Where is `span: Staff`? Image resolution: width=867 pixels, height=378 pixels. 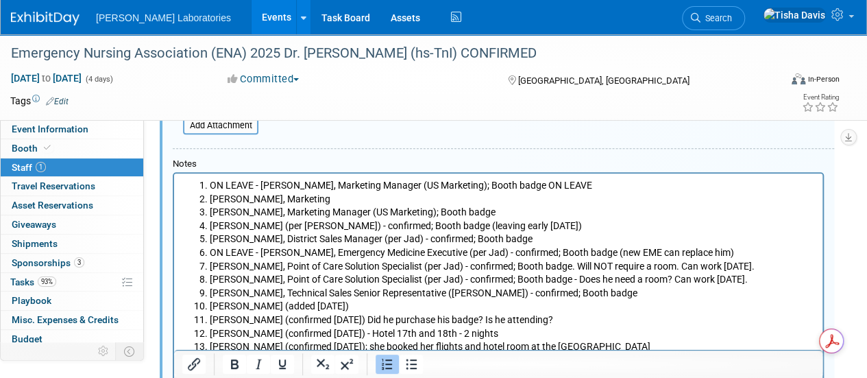
span: Staff is located at coordinates (29, 167).